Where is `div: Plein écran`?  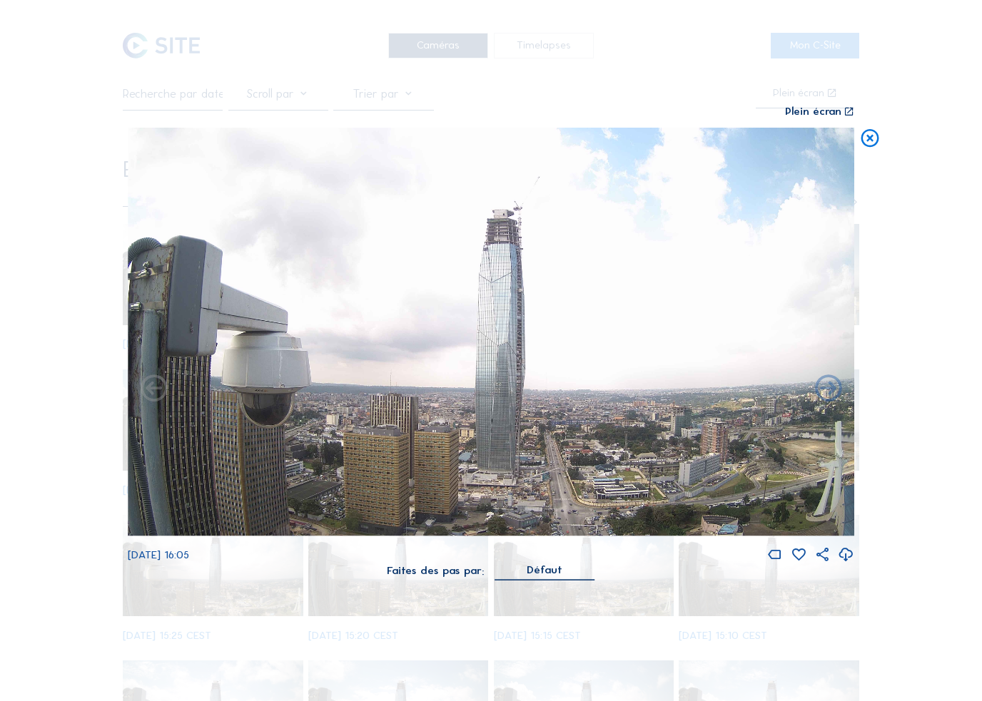
div: Plein écran is located at coordinates (813, 111).